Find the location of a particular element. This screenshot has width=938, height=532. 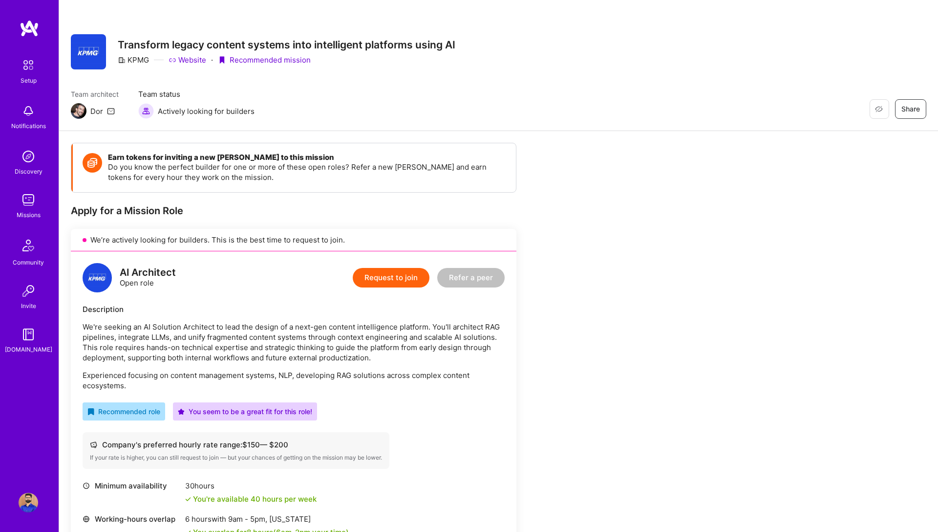

i: icon EyeClosed is located at coordinates (879, 109).